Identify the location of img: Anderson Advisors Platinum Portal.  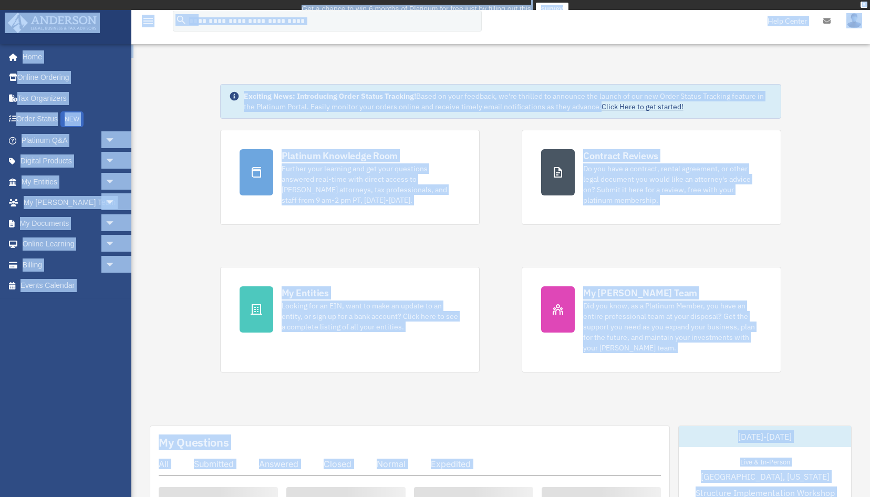
(52, 23).